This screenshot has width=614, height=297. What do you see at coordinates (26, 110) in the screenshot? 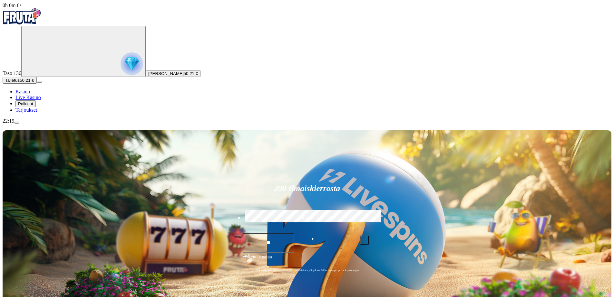
I see `a: Tarjoukset` at bounding box center [26, 110].